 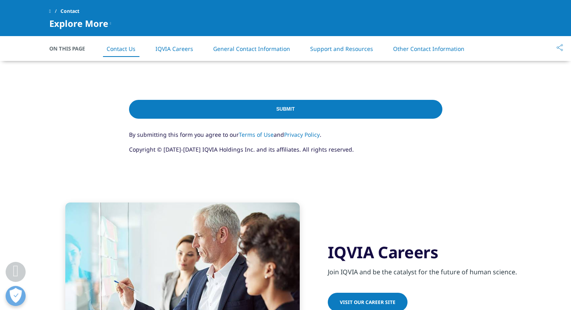 I want to click on a: Privacy Policy, so click(x=302, y=134).